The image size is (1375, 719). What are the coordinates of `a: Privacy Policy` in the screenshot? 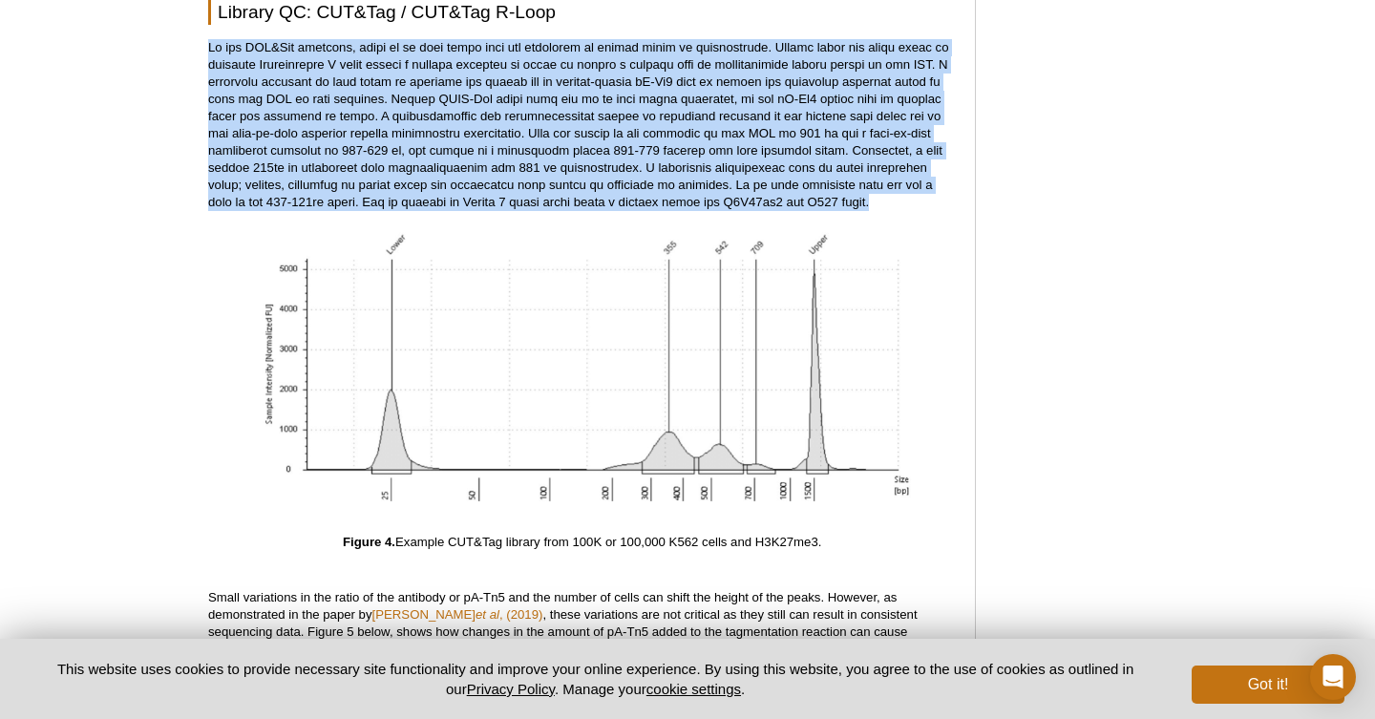 It's located at (511, 688).